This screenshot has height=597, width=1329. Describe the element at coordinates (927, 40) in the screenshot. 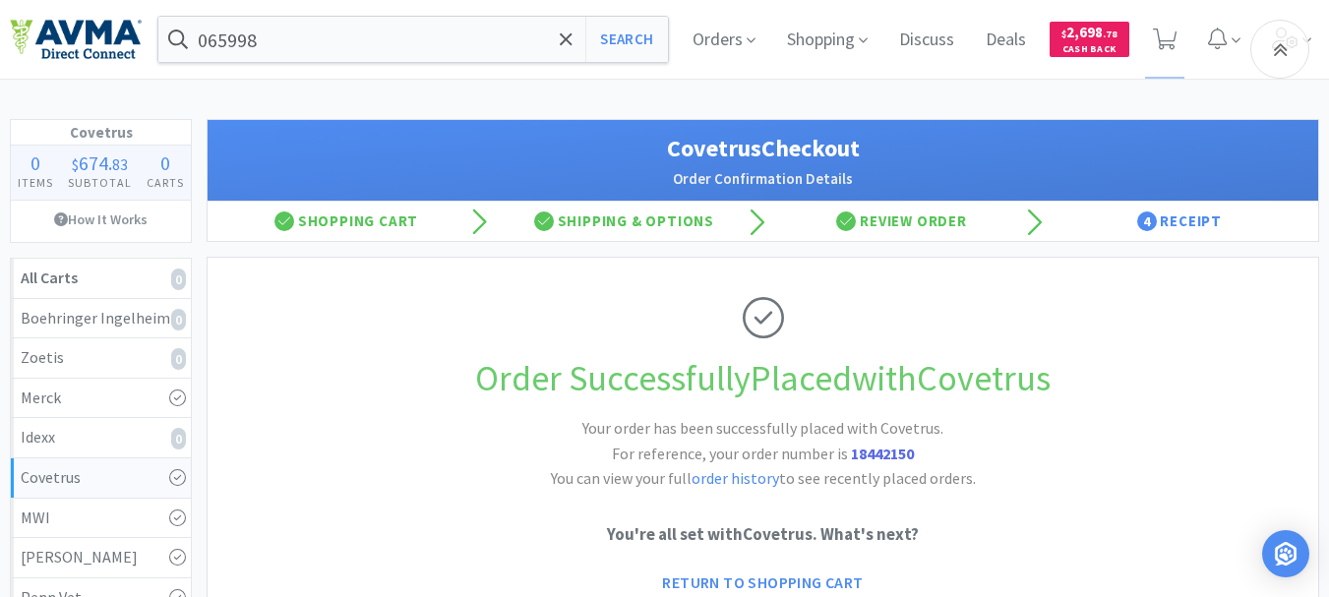

I see `a: Discuss` at that location.